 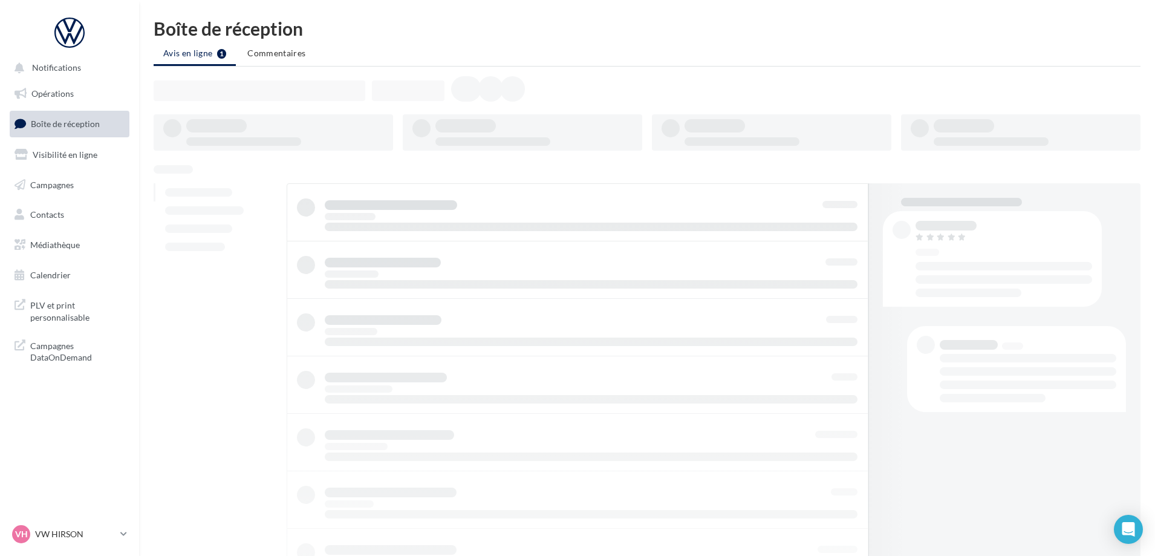 I want to click on span: Notifications, so click(x=56, y=68).